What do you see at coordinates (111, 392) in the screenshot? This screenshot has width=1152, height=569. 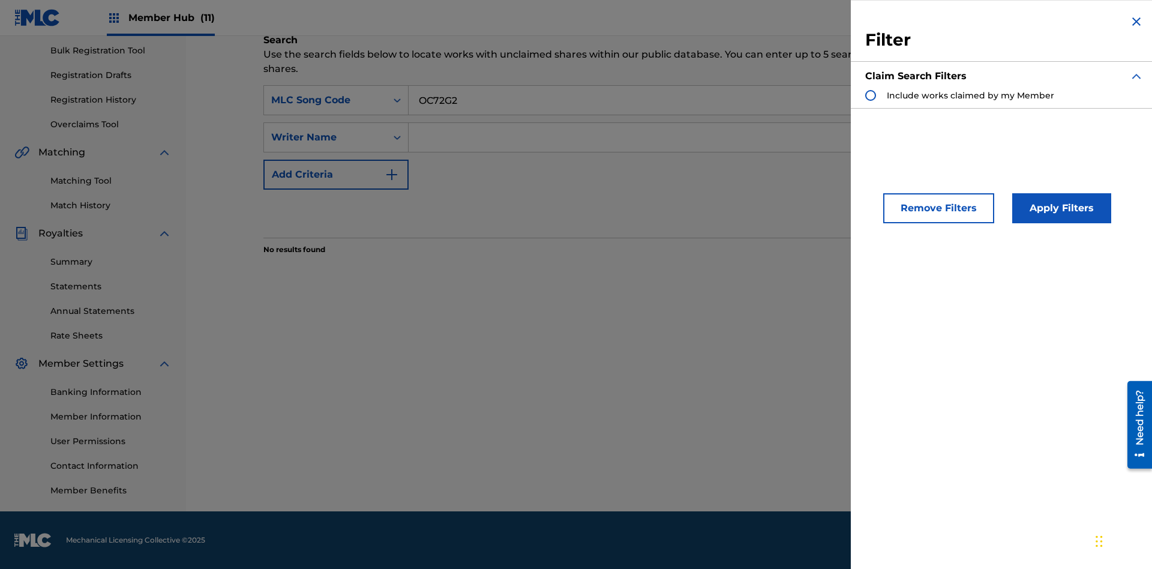 I see `a: Banking Information` at bounding box center [111, 392].